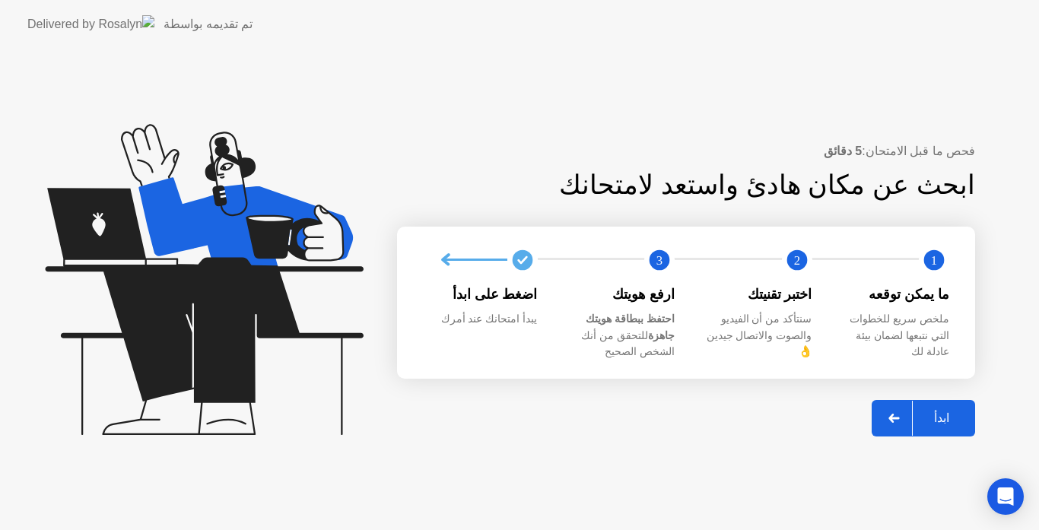  Describe the element at coordinates (707, 185) in the screenshot. I see `div: ابحث عن مكان هادئ واستعد لامتحانك` at that location.